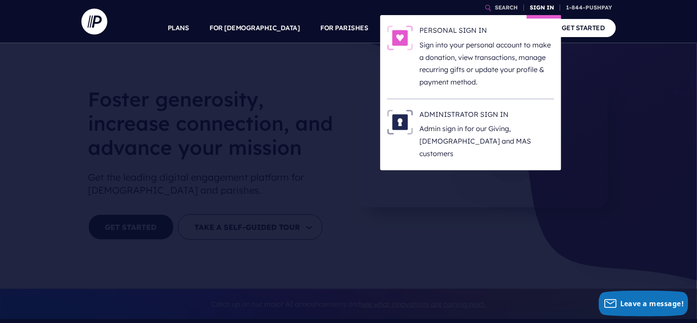 This screenshot has width=697, height=323. I want to click on img: ADMINISTRATOR SIGN IN - Illustration, so click(400, 122).